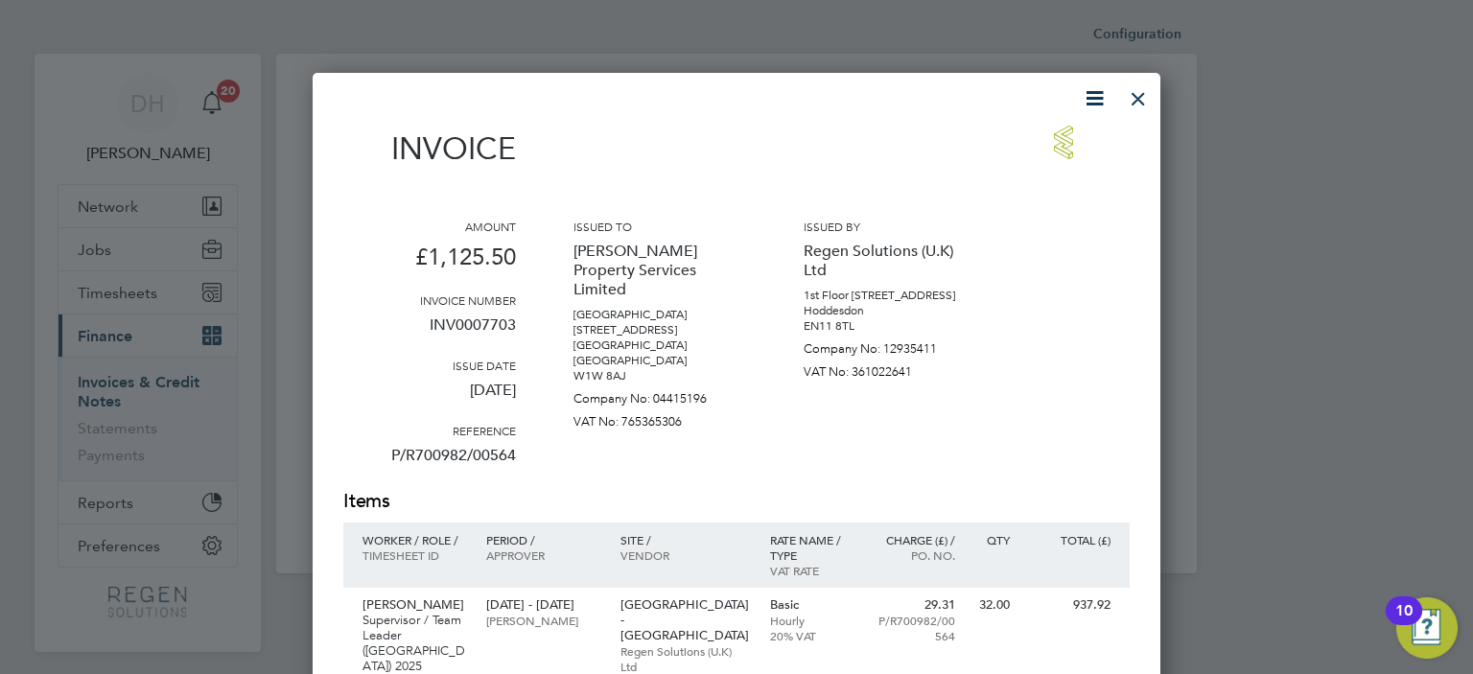 The image size is (1473, 674). I want to click on p: 937.92, so click(1070, 605).